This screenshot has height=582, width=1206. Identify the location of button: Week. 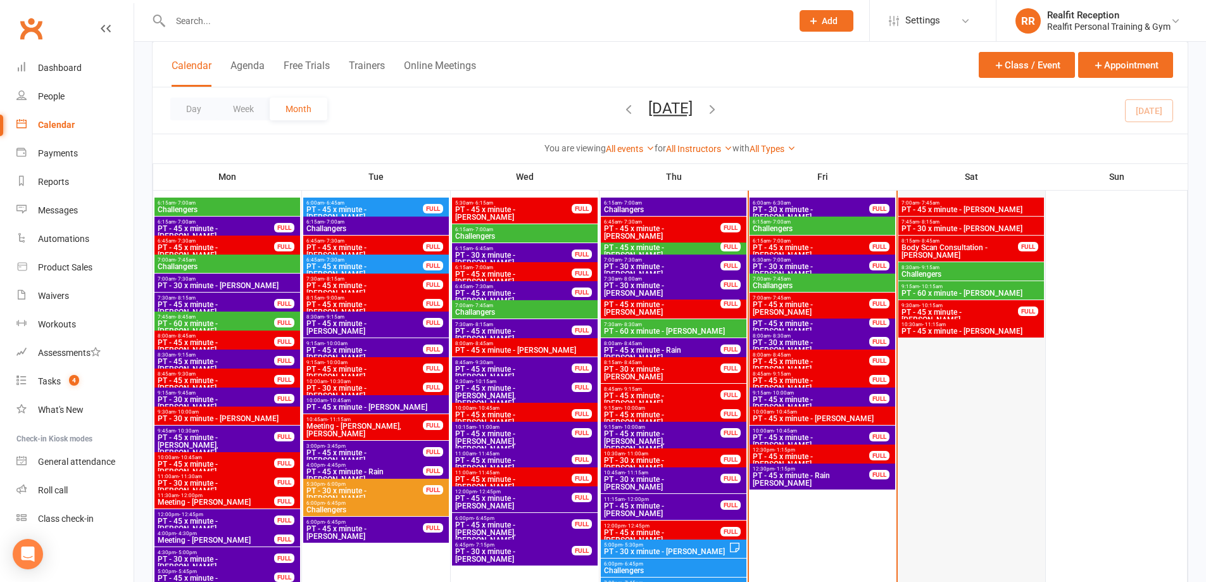
(243, 109).